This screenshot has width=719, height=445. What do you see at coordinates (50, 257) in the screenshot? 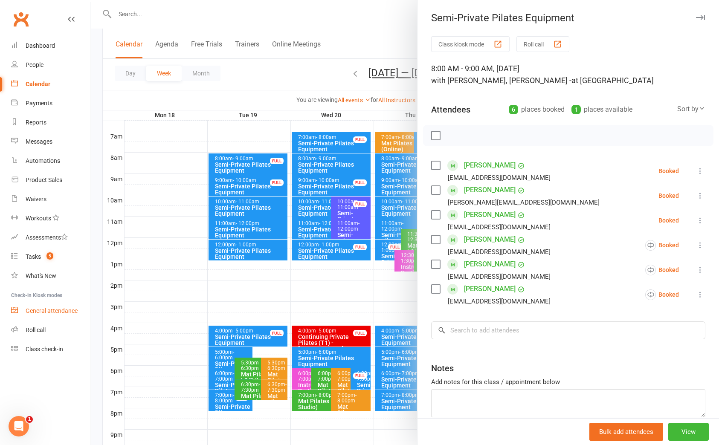
I see `a: Tasks 5` at bounding box center [50, 257].